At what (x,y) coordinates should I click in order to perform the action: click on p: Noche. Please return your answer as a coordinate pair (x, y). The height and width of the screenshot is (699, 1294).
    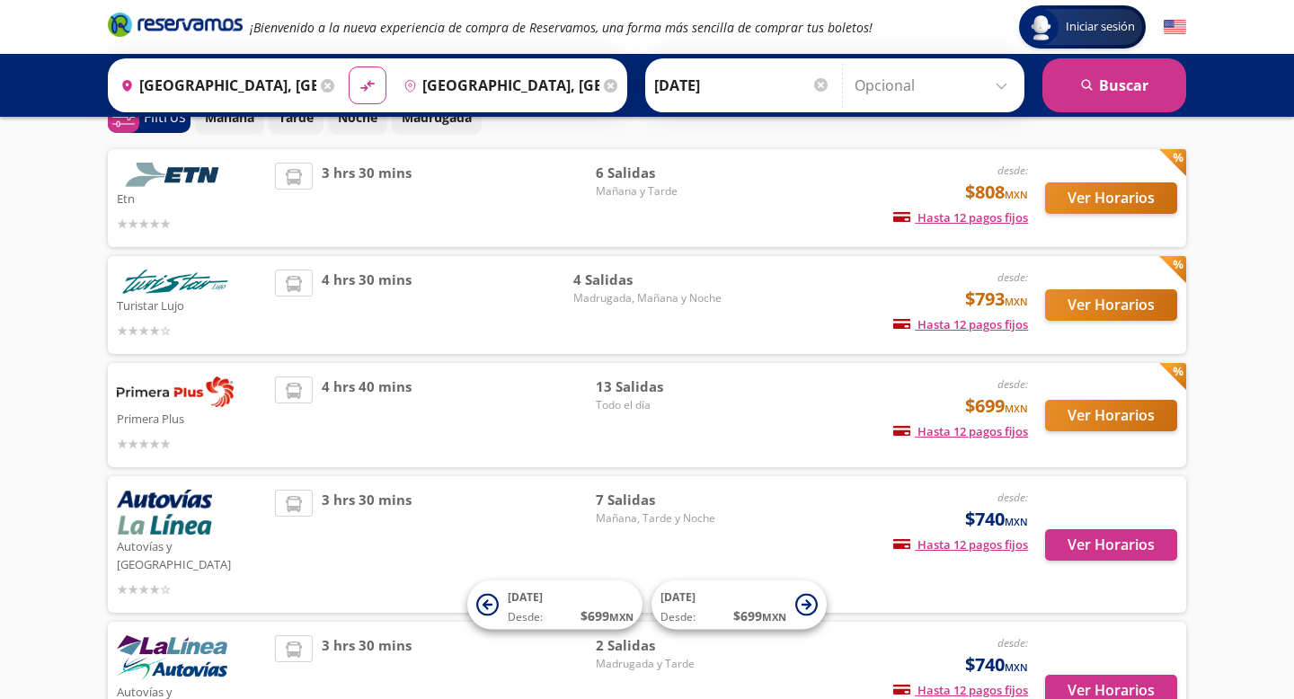
    Looking at the image, I should click on (358, 117).